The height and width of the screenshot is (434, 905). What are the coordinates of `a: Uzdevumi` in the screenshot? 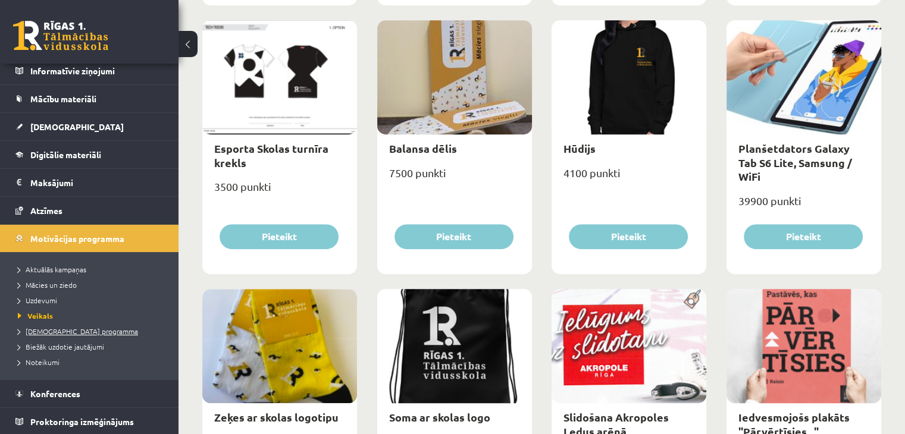 It's located at (92, 300).